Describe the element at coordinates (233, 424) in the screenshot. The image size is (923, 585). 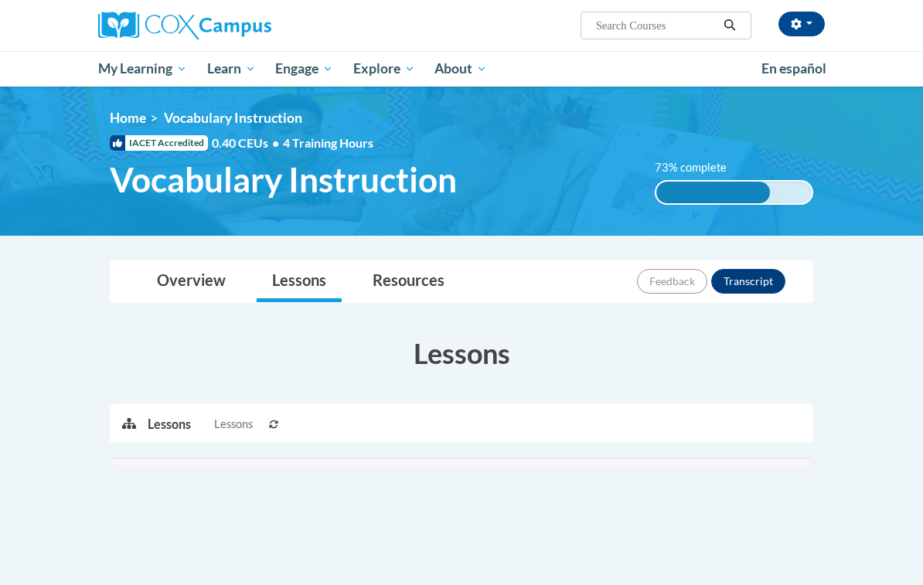
I see `span: Lessons` at that location.